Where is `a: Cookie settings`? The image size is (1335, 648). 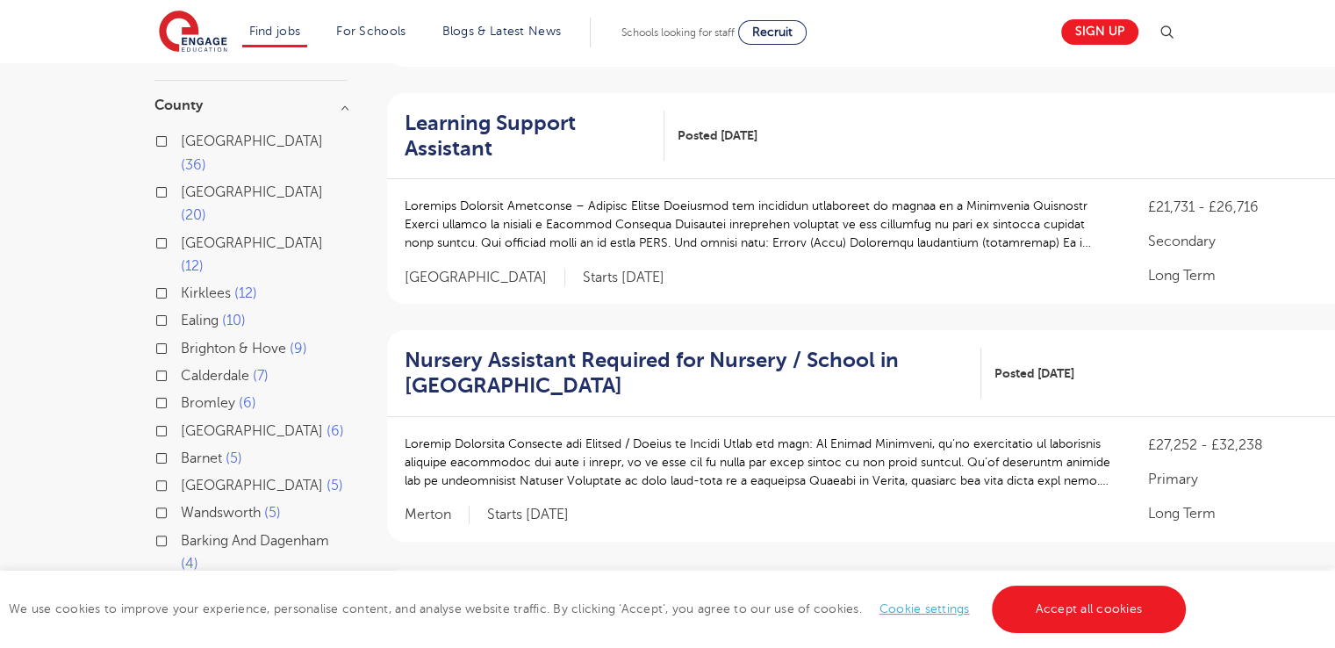
a: Cookie settings is located at coordinates (924, 608).